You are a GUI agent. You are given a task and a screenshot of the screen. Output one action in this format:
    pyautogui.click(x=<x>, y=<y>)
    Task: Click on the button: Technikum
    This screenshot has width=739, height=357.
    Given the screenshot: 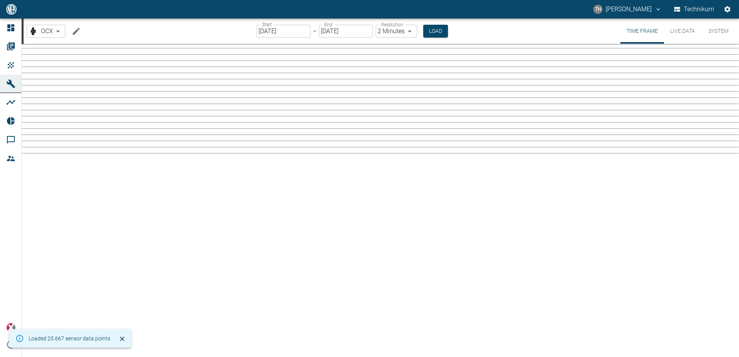 What is the action you would take?
    pyautogui.click(x=694, y=9)
    